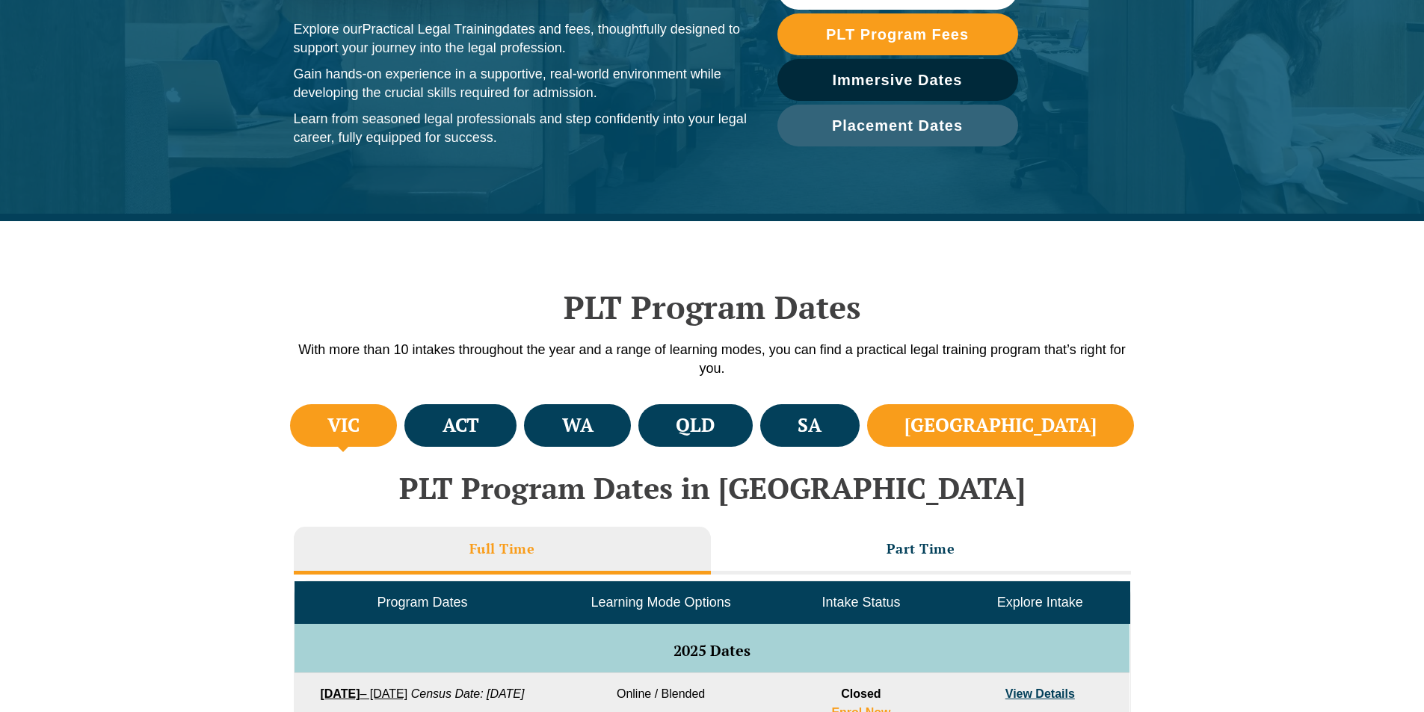  Describe the element at coordinates (1040, 694) in the screenshot. I see `a: View Details` at that location.